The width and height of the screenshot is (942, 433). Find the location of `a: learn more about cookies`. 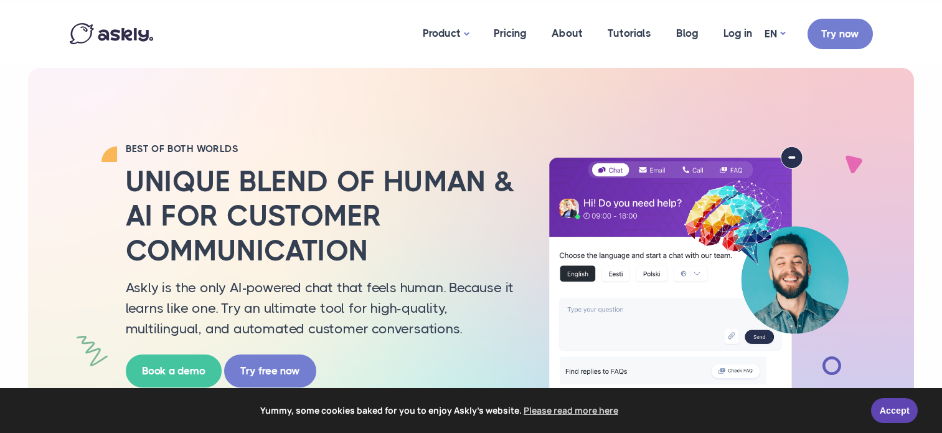

a: learn more about cookies is located at coordinates (571, 410).